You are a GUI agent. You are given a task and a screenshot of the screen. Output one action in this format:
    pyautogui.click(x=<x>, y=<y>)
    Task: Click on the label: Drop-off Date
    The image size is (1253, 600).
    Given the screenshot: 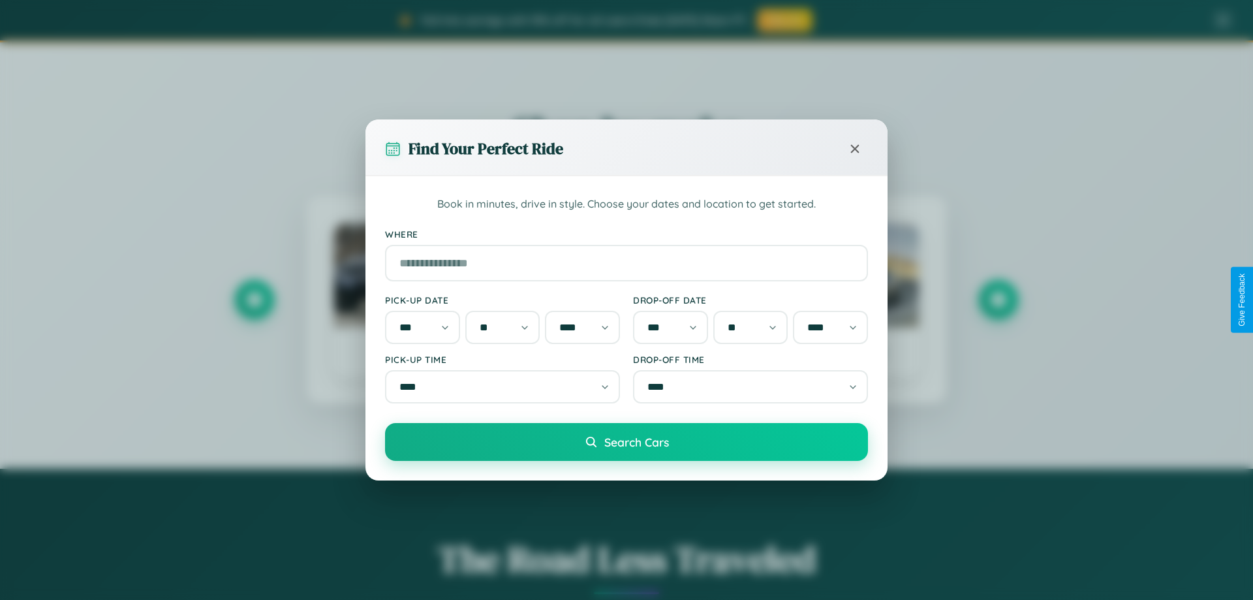 What is the action you would take?
    pyautogui.click(x=751, y=300)
    